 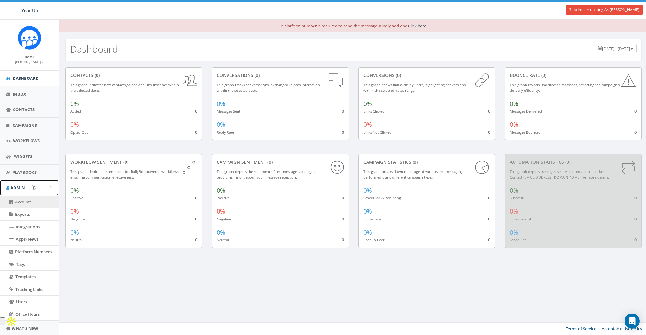 What do you see at coordinates (77, 198) in the screenshot?
I see `small: Positive` at bounding box center [77, 198].